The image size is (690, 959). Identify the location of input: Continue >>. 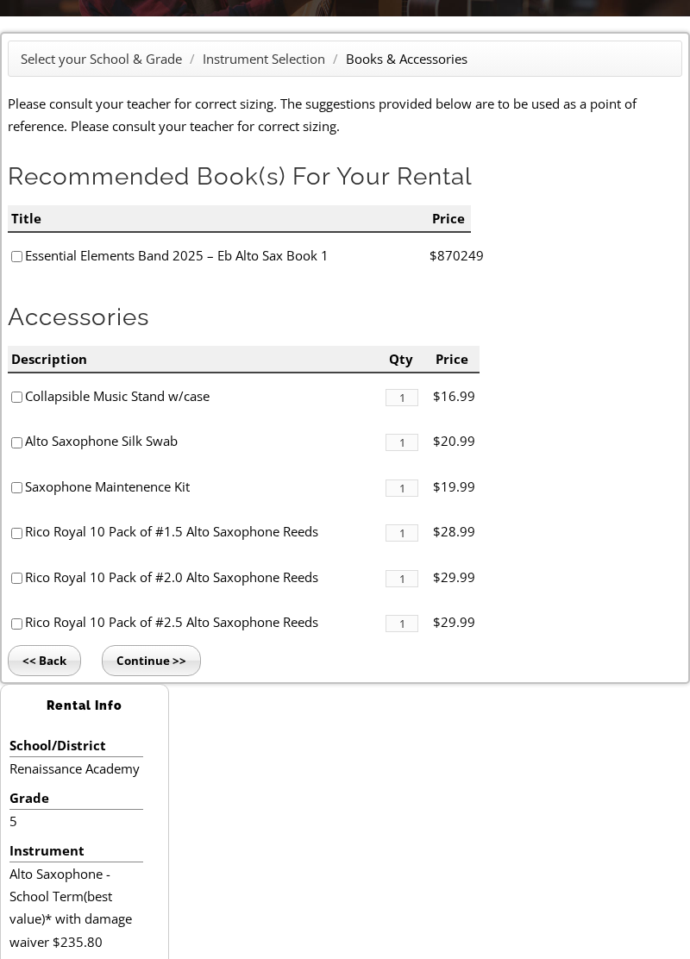
(151, 660).